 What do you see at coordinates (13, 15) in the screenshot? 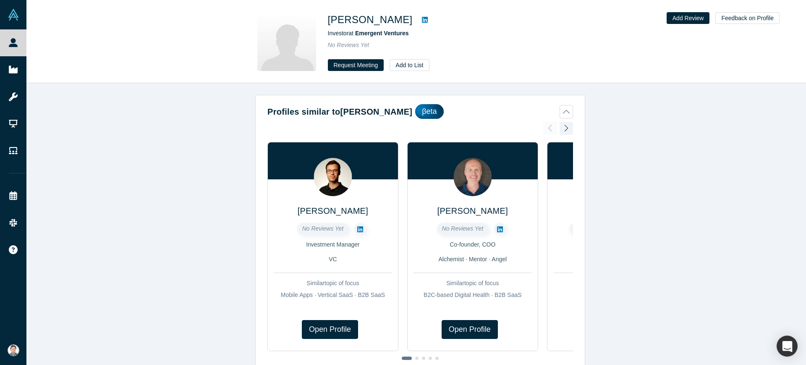
I see `img: Alchemist Vault Logo` at bounding box center [13, 15].